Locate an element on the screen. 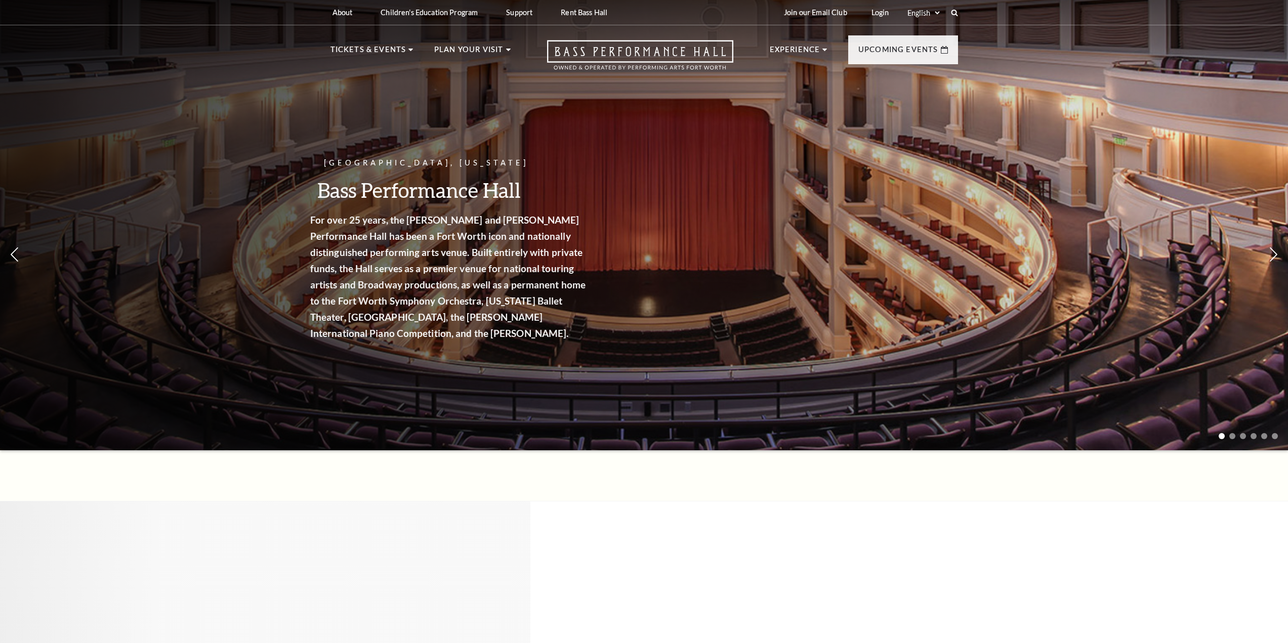 This screenshot has height=643, width=1288. p: Upcoming Events is located at coordinates (898, 53).